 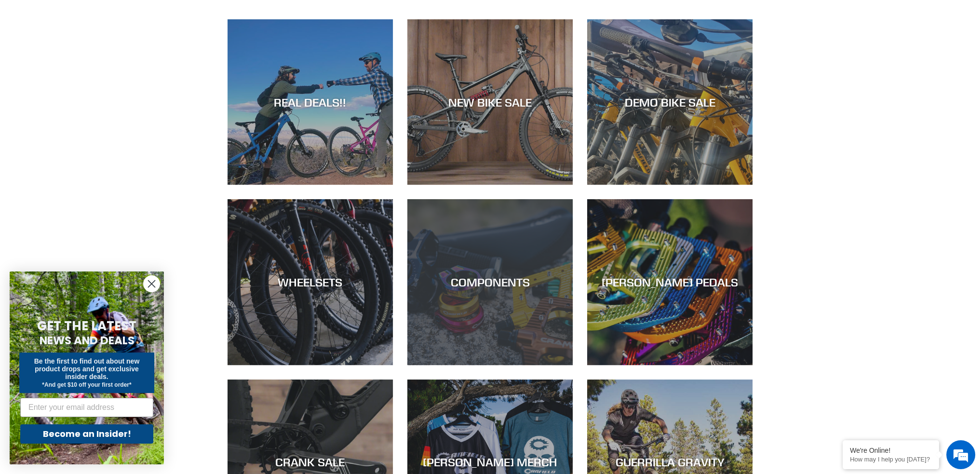 What do you see at coordinates (490, 282) in the screenshot?
I see `a: COMPONENTS` at bounding box center [490, 282].